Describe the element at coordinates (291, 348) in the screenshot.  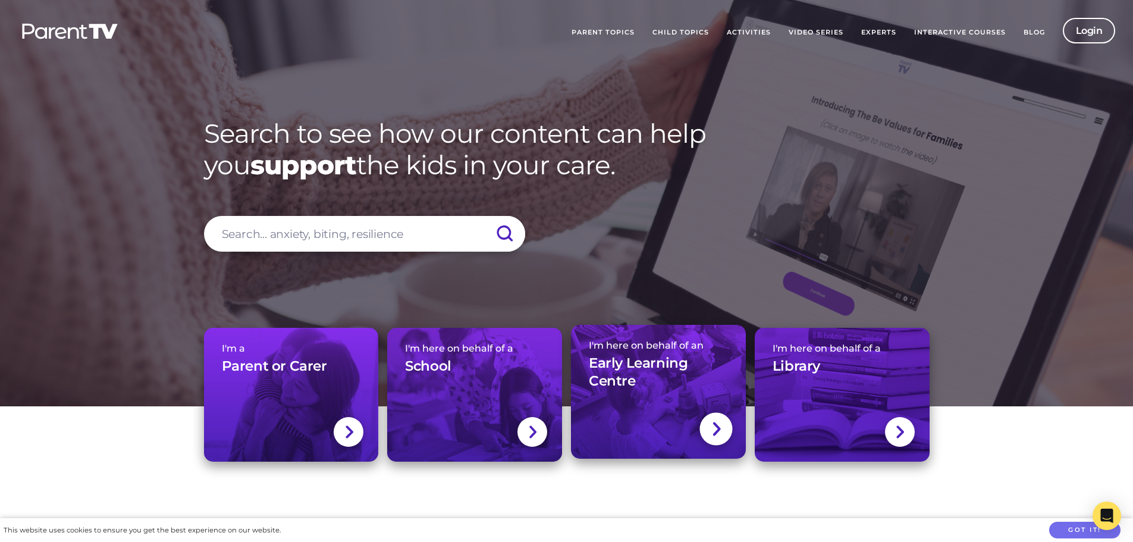
I see `span: I'm a` at that location.